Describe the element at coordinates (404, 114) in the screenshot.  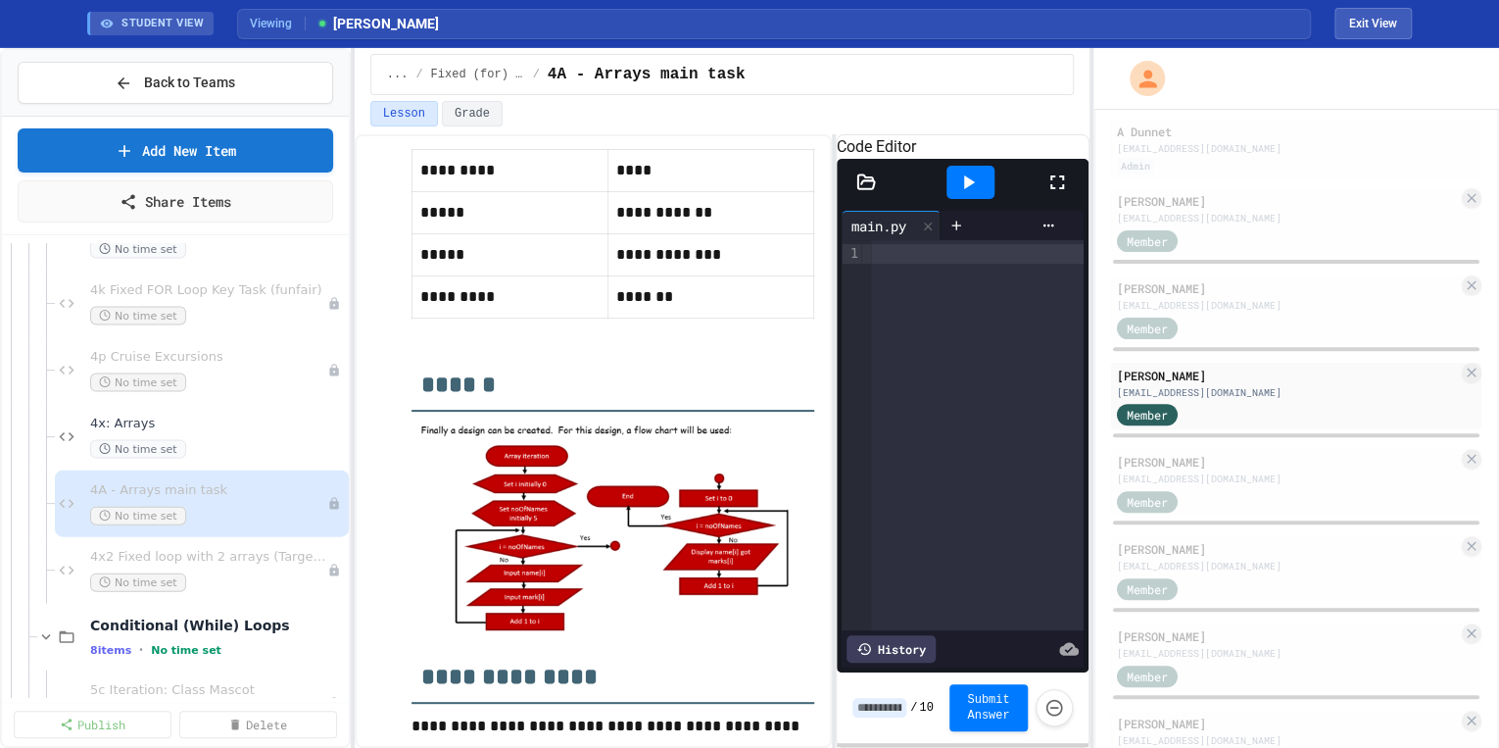
I see `button: Lesson` at that location.